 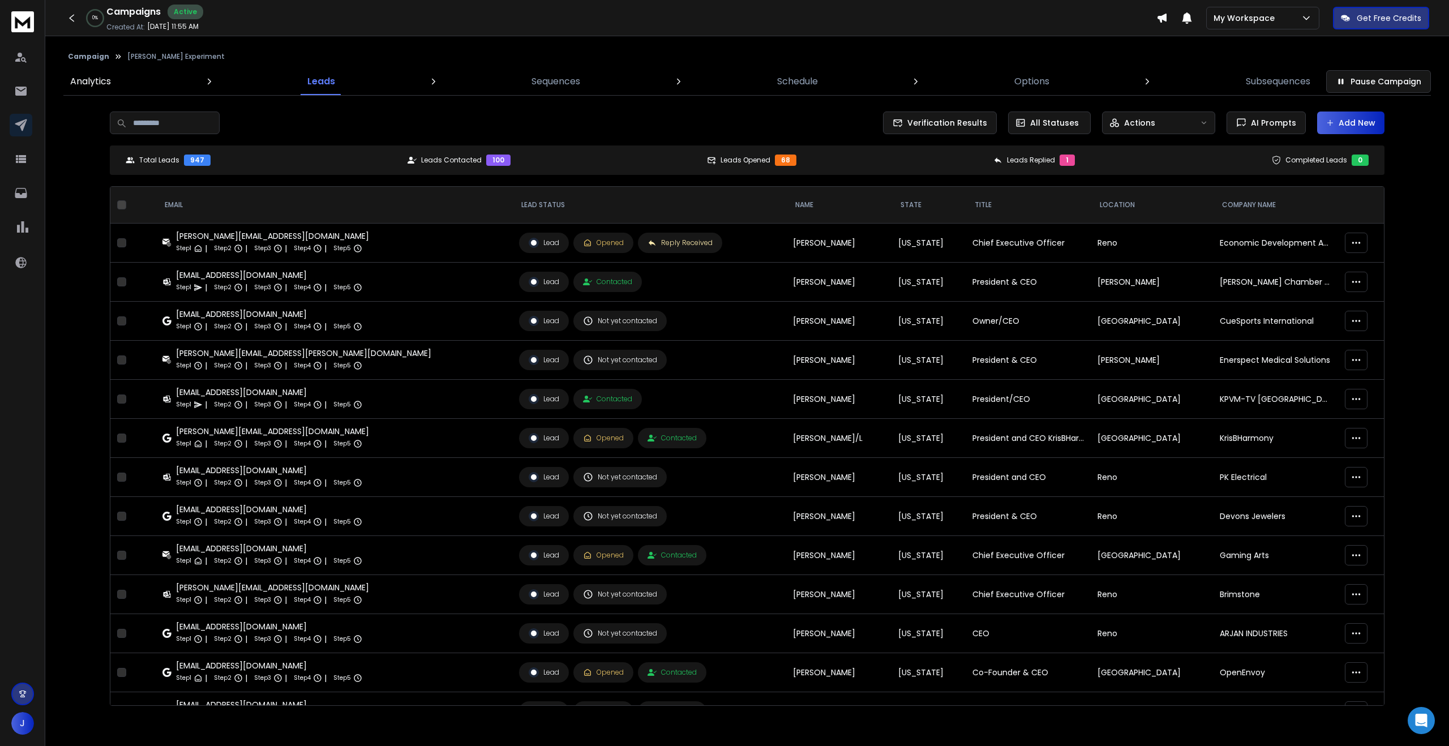 I want to click on td: CueSports International, so click(x=1276, y=321).